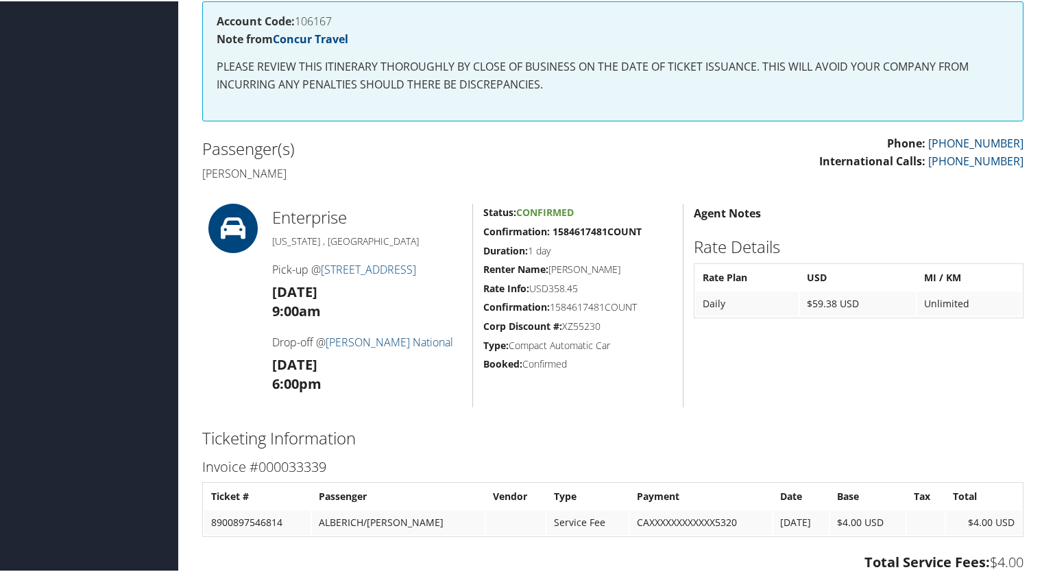  I want to click on th: MI / KM, so click(969, 276).